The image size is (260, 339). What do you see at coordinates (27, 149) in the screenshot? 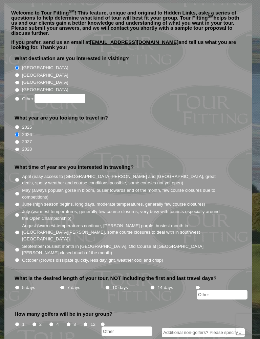
I see `label: 2028` at bounding box center [27, 149].